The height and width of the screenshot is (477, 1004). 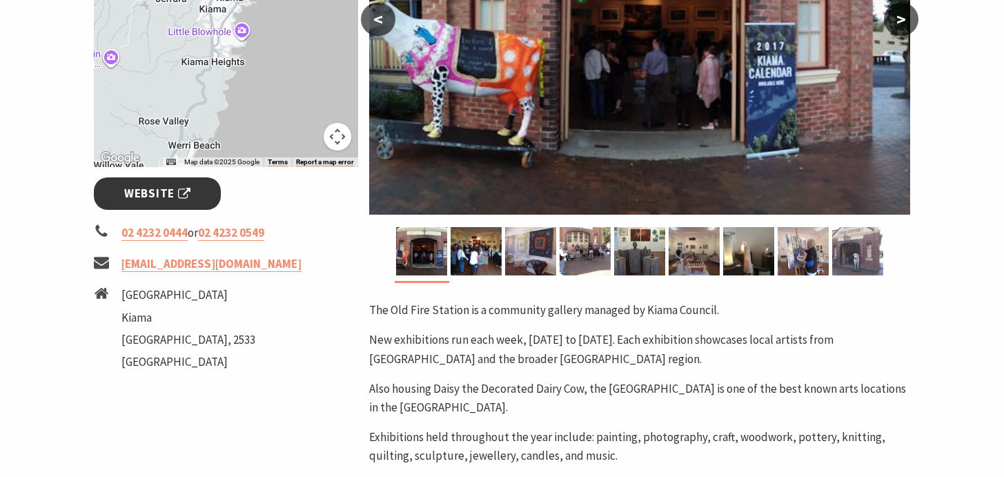 I want to click on img: Buskers, so click(x=585, y=251).